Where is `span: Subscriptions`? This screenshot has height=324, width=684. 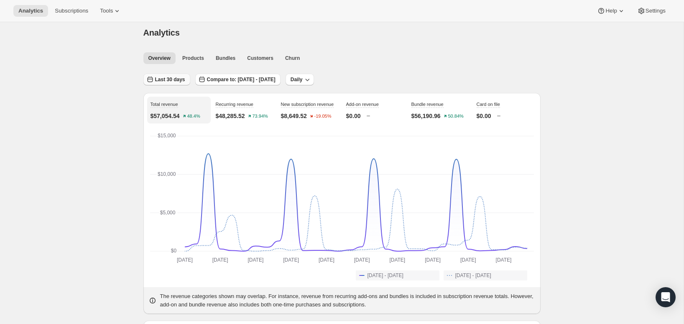
span: Subscriptions is located at coordinates (71, 11).